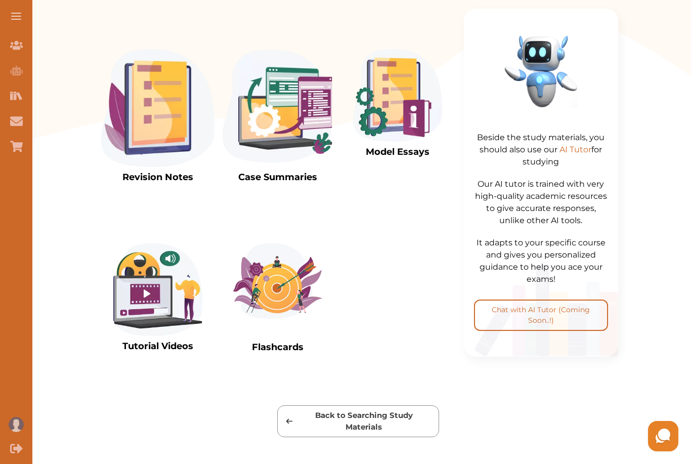  Describe the element at coordinates (16, 424) in the screenshot. I see `img: User profile` at that location.